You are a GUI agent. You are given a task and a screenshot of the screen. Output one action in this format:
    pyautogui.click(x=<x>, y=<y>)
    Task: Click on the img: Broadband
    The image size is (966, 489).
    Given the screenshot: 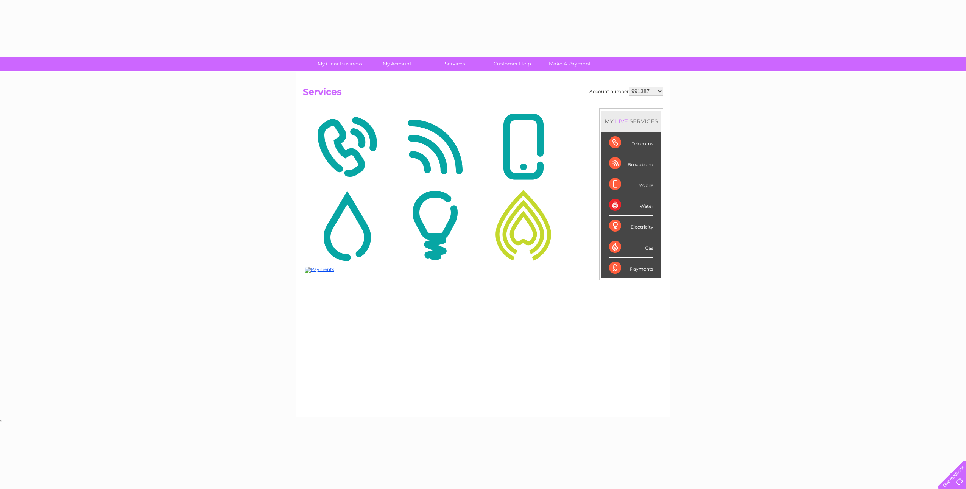 What is the action you would take?
    pyautogui.click(x=435, y=147)
    